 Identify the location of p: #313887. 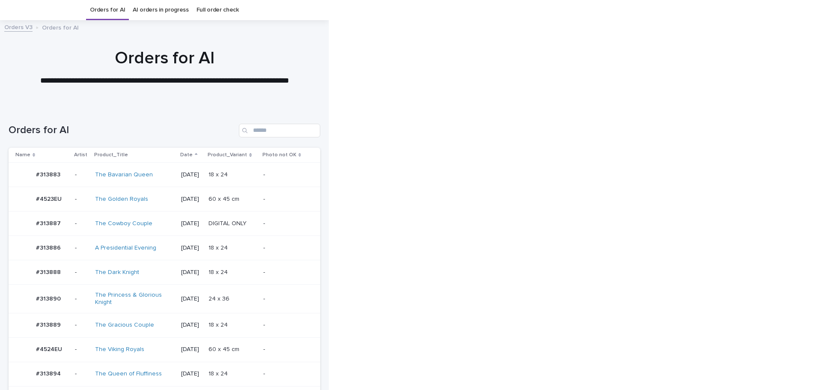
(49, 223).